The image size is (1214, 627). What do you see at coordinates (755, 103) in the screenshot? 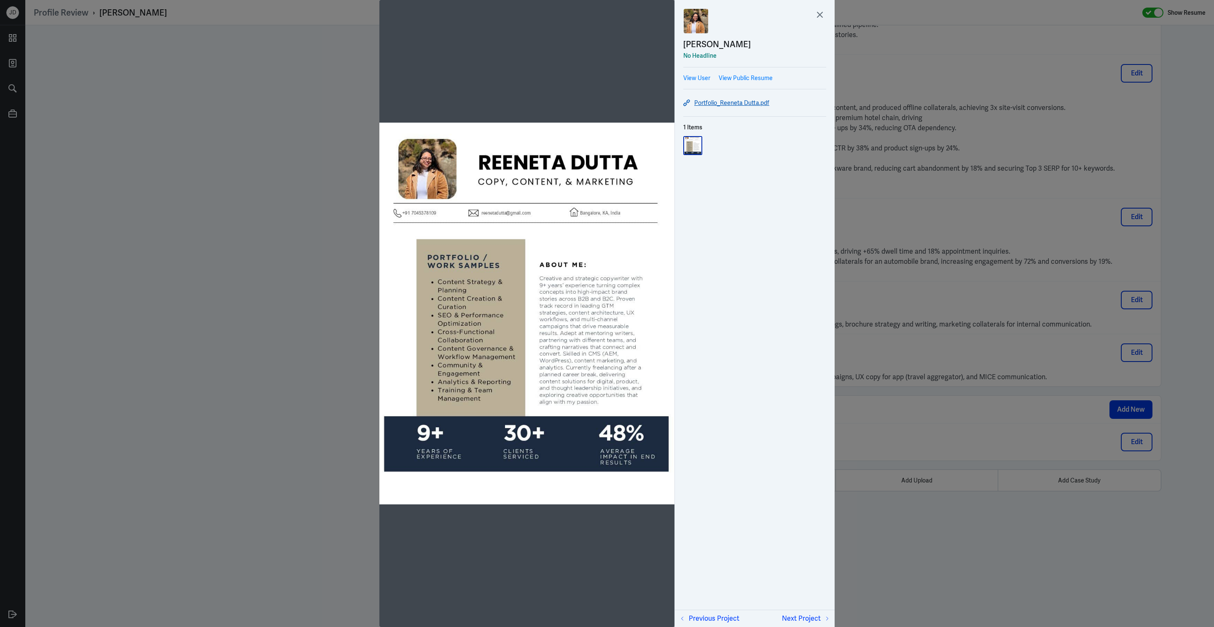
I see `a: Portfolio_Reeneta Dutta.pdf` at bounding box center [755, 103].